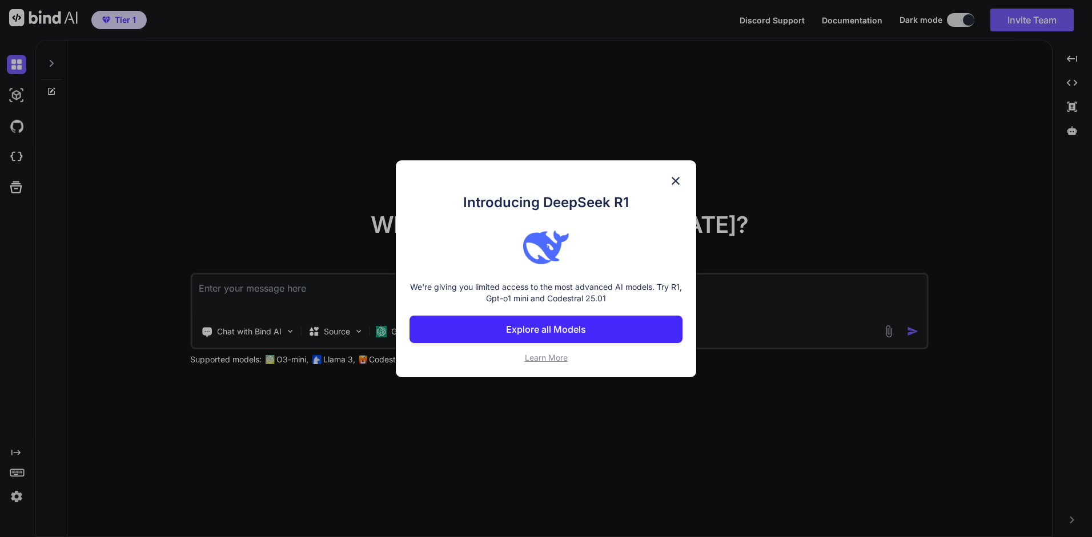 The height and width of the screenshot is (537, 1092). What do you see at coordinates (546, 357) in the screenshot?
I see `span: Learn More` at bounding box center [546, 357].